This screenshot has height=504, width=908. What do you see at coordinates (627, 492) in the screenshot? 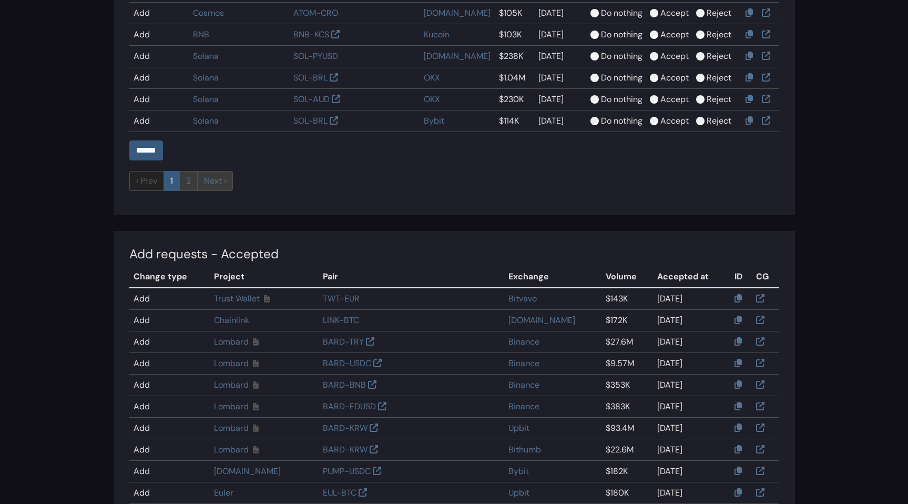
I see `td: $180K` at bounding box center [627, 492].